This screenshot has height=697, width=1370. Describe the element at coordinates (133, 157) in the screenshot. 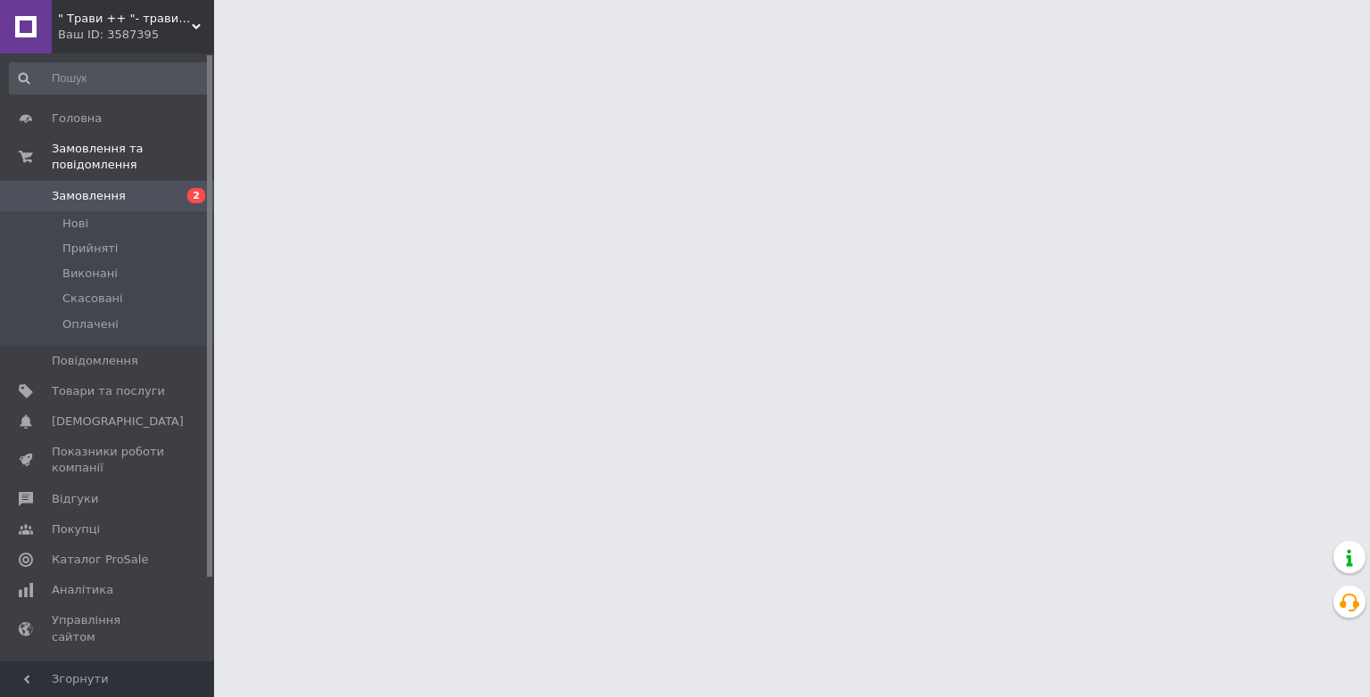

I see `span: Замовлення та повідомлення` at that location.